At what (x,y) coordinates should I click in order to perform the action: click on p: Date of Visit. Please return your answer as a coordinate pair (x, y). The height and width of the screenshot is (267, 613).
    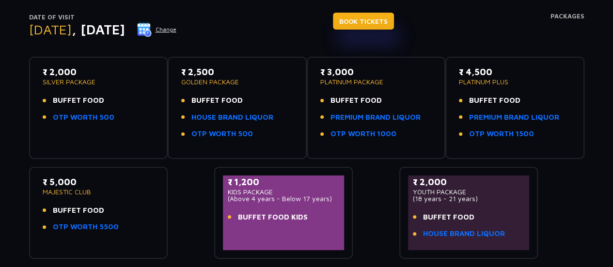
    Looking at the image, I should click on (103, 17).